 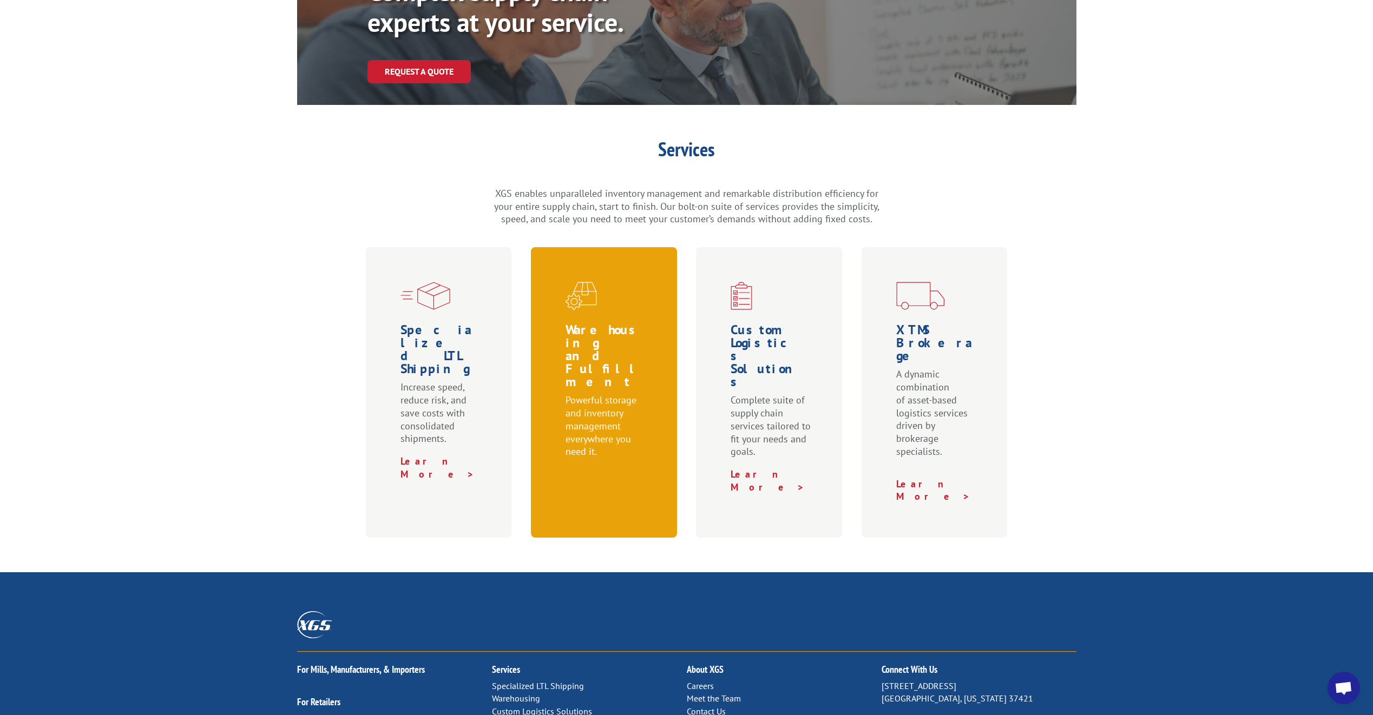 I want to click on a: Request a Quote, so click(x=419, y=71).